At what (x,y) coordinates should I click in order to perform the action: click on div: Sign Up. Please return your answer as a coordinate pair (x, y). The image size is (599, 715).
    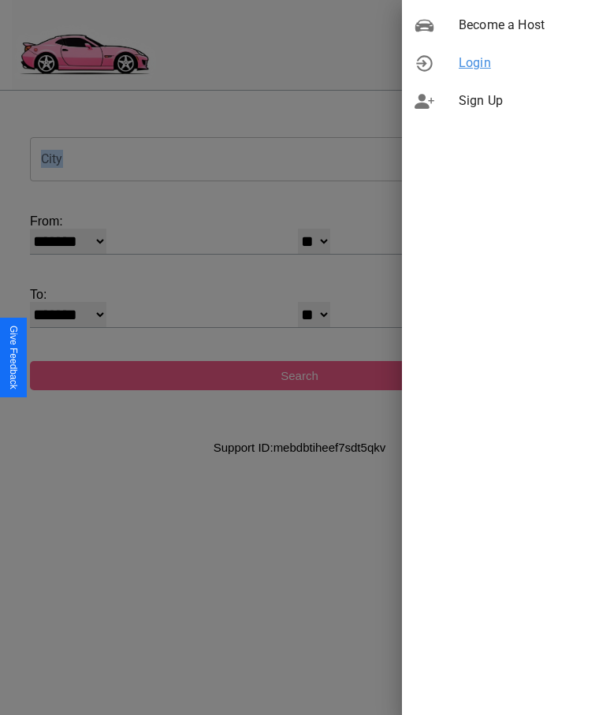
    Looking at the image, I should click on (501, 101).